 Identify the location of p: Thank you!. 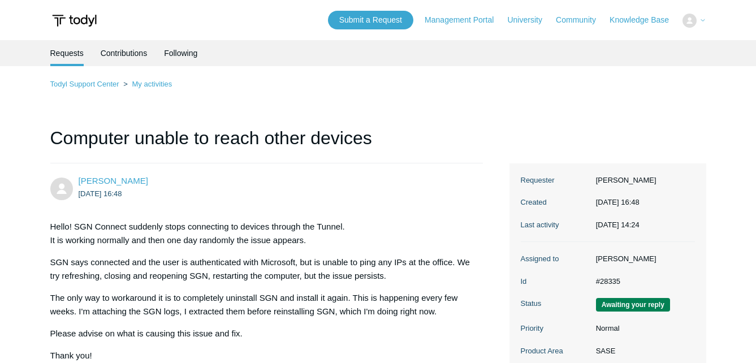
(261, 356).